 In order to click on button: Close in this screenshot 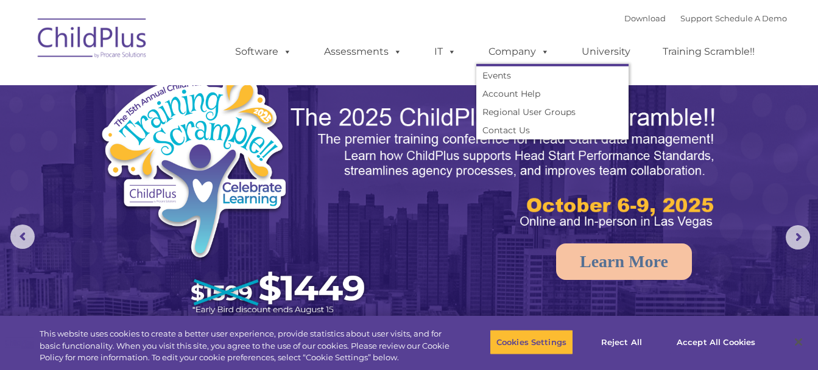, I will do `click(799, 342)`.